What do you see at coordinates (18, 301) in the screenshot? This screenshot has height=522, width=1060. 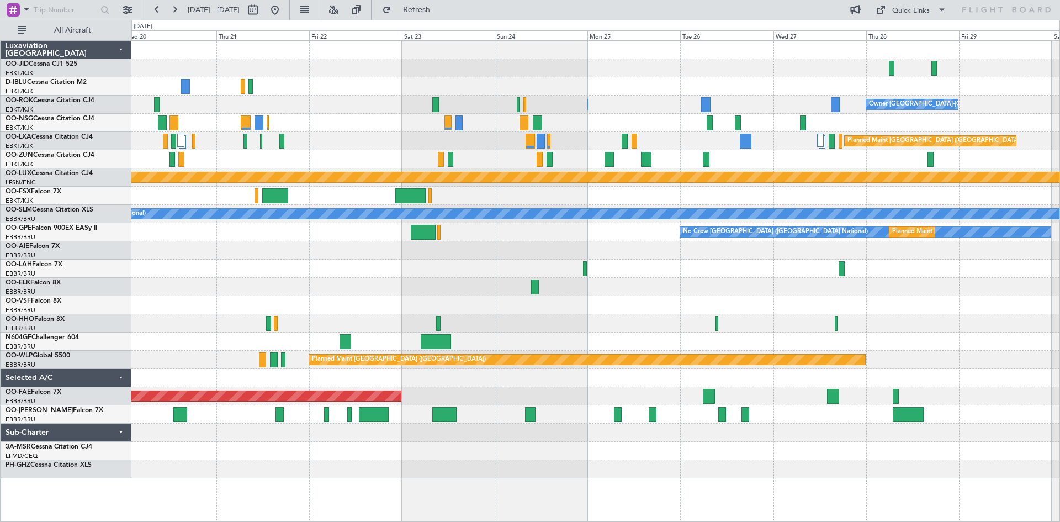 I see `span: OO-VSF` at bounding box center [18, 301].